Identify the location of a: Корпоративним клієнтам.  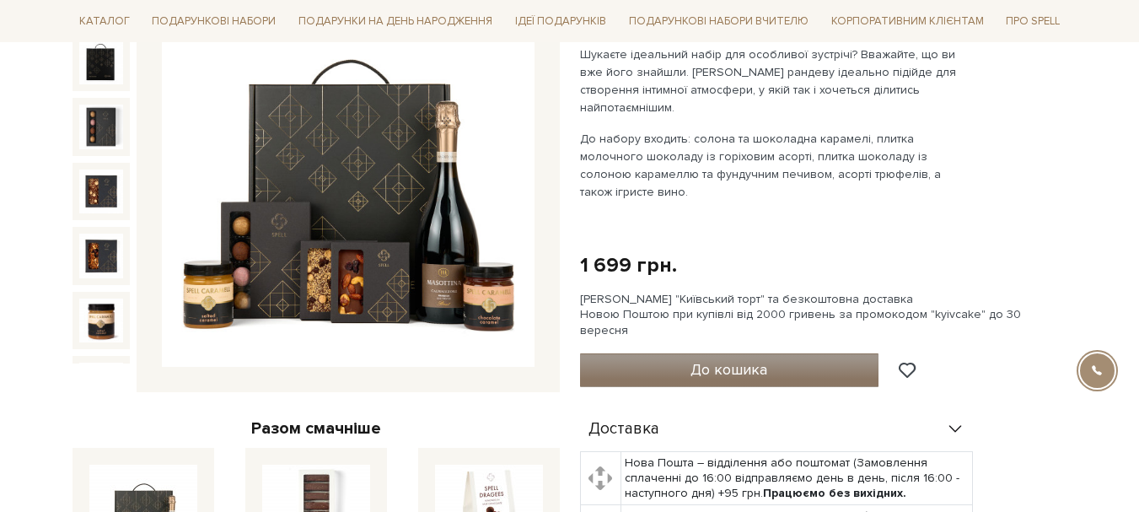
(907, 21).